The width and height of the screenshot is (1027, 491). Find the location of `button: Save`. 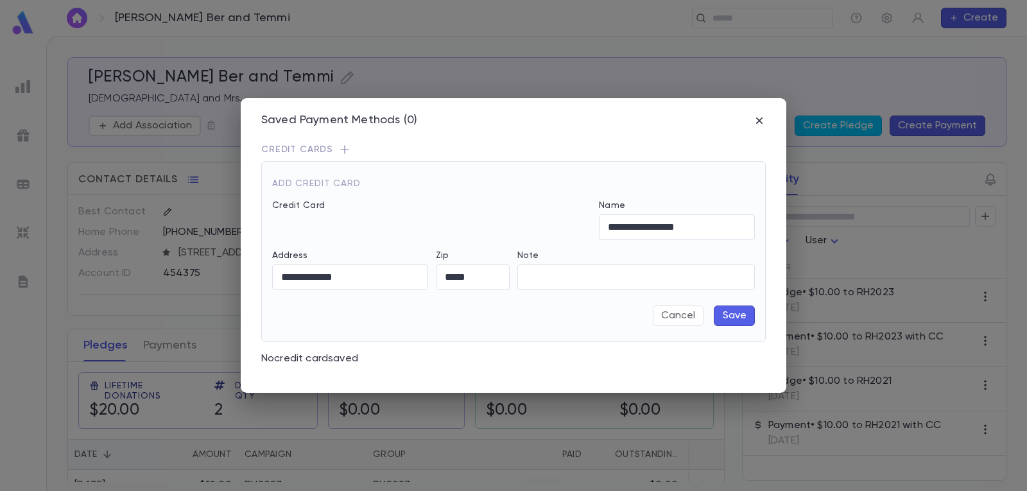

button: Save is located at coordinates (734, 316).